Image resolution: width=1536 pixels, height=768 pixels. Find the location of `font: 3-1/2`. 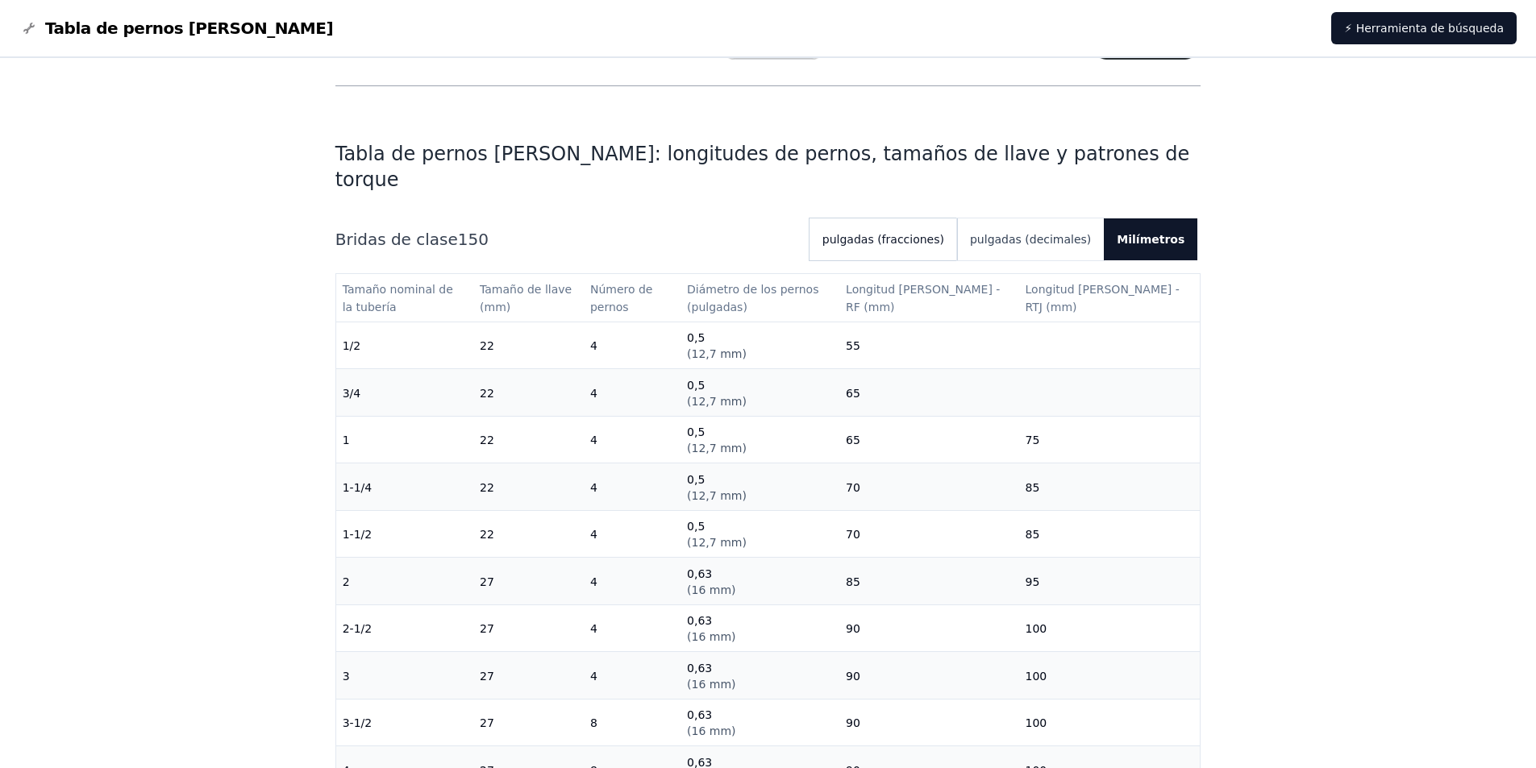

font: 3-1/2 is located at coordinates (357, 723).